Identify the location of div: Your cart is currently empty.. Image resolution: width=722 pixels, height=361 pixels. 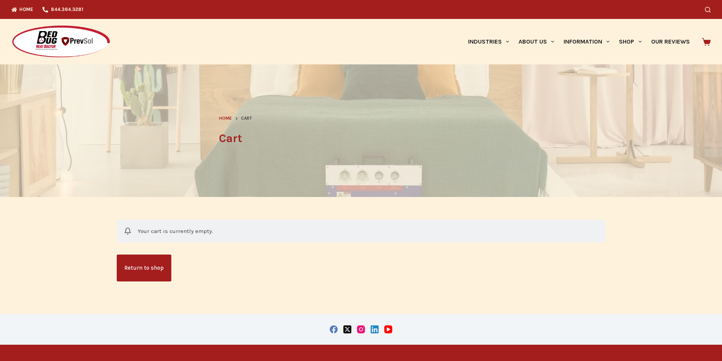
(361, 231).